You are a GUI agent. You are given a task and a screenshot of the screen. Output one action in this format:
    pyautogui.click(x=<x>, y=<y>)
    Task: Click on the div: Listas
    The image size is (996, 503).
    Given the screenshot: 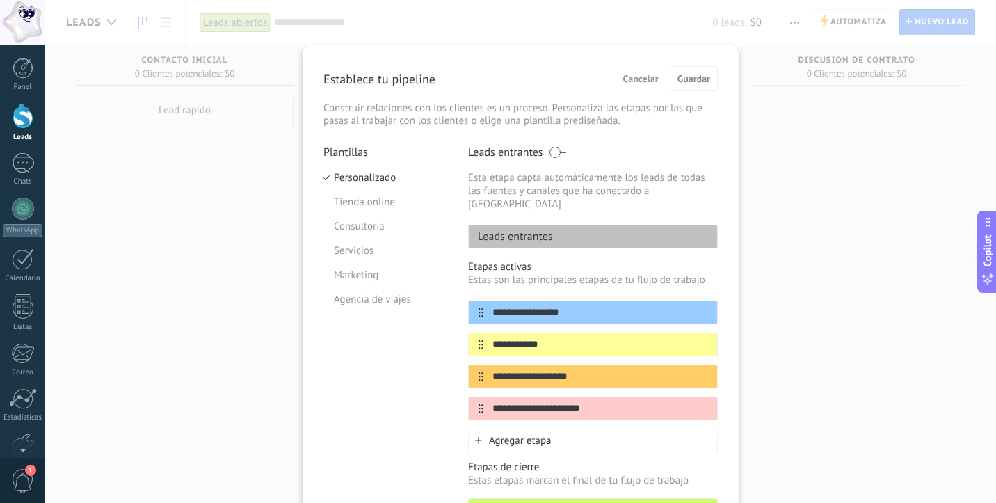 What is the action you would take?
    pyautogui.click(x=23, y=327)
    